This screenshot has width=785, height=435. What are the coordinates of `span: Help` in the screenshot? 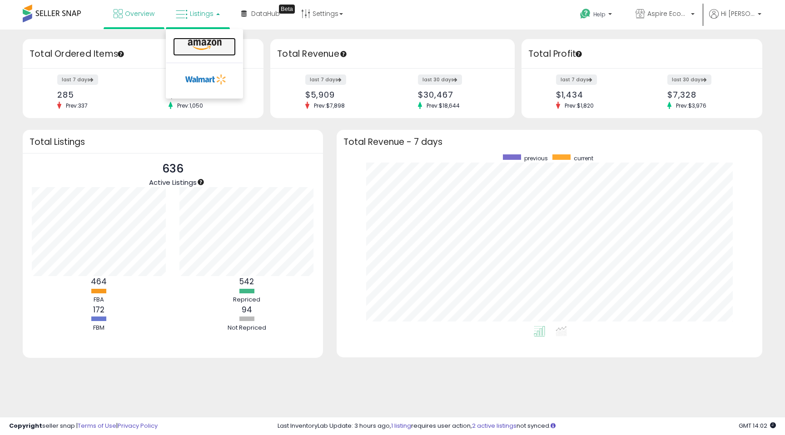 It's located at (599, 14).